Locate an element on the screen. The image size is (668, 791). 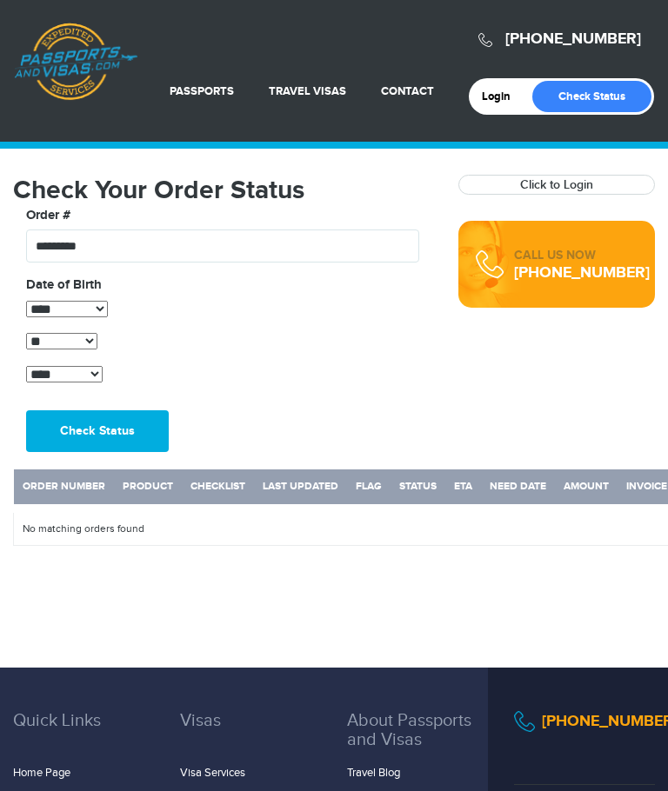
a: Contact is located at coordinates (407, 91).